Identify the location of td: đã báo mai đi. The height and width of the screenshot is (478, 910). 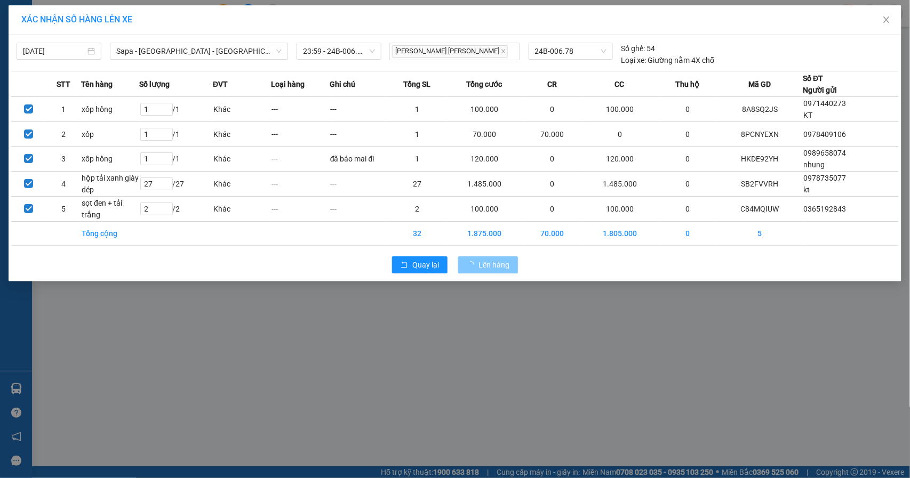
(358, 159).